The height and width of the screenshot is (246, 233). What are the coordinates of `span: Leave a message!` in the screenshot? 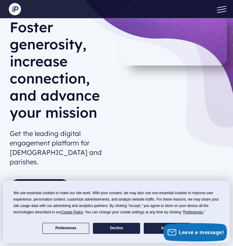 It's located at (201, 232).